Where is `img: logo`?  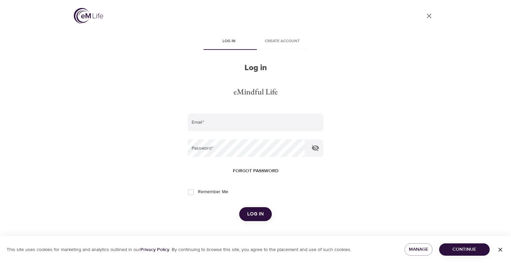 img: logo is located at coordinates (89, 16).